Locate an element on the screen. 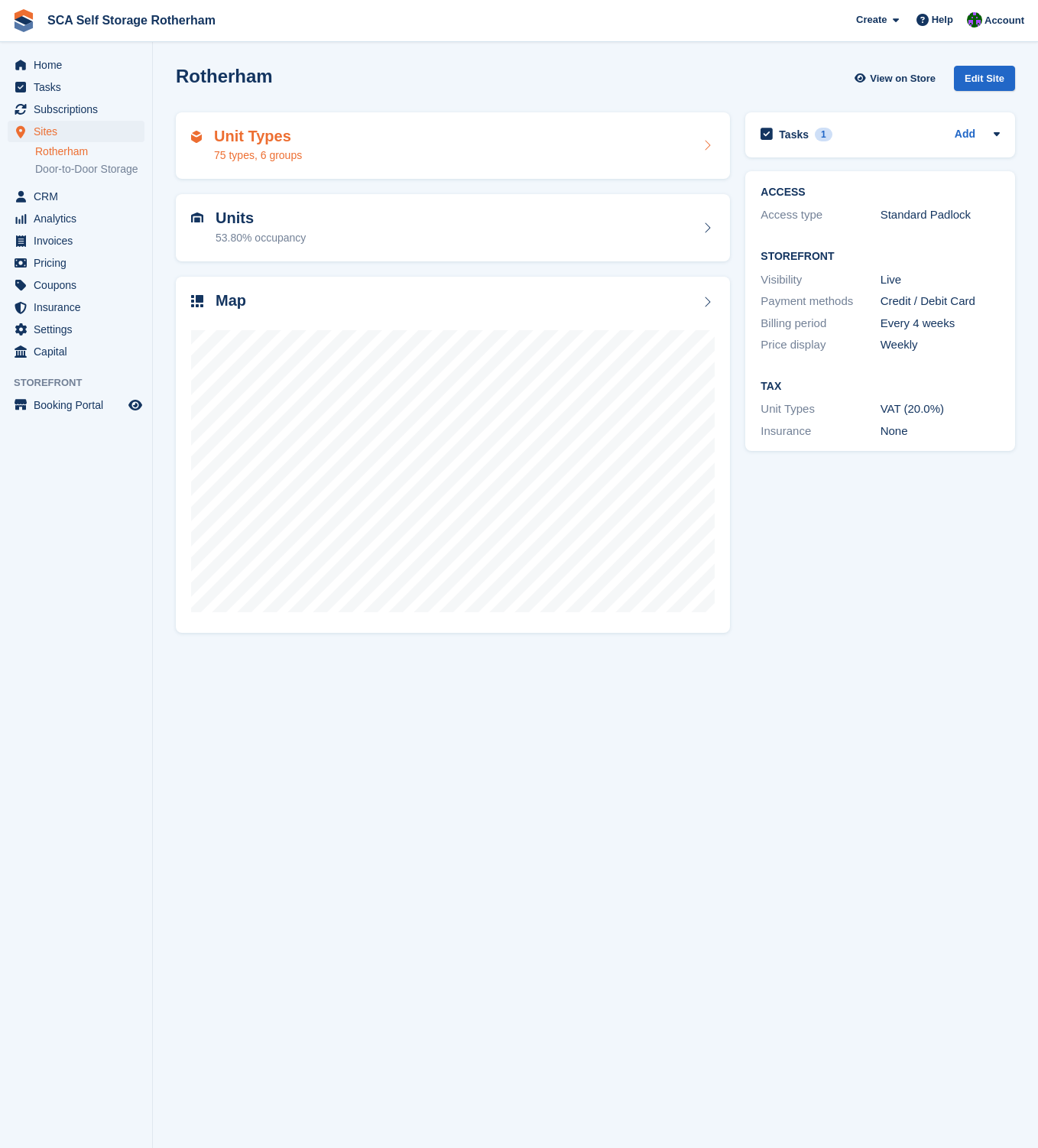  h2: ACCESS is located at coordinates (880, 193).